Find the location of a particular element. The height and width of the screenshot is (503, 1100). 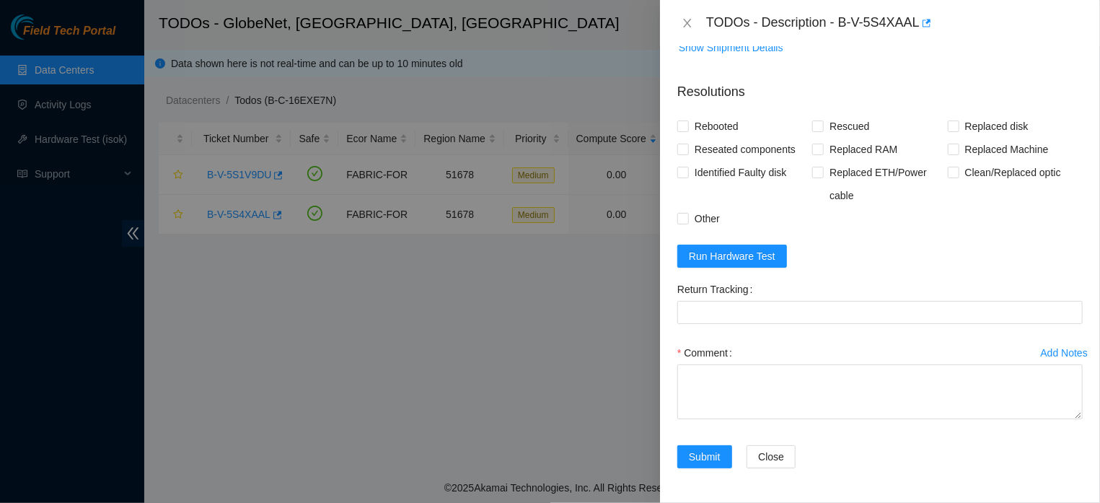

span: Run Hardware Test is located at coordinates (732, 256).